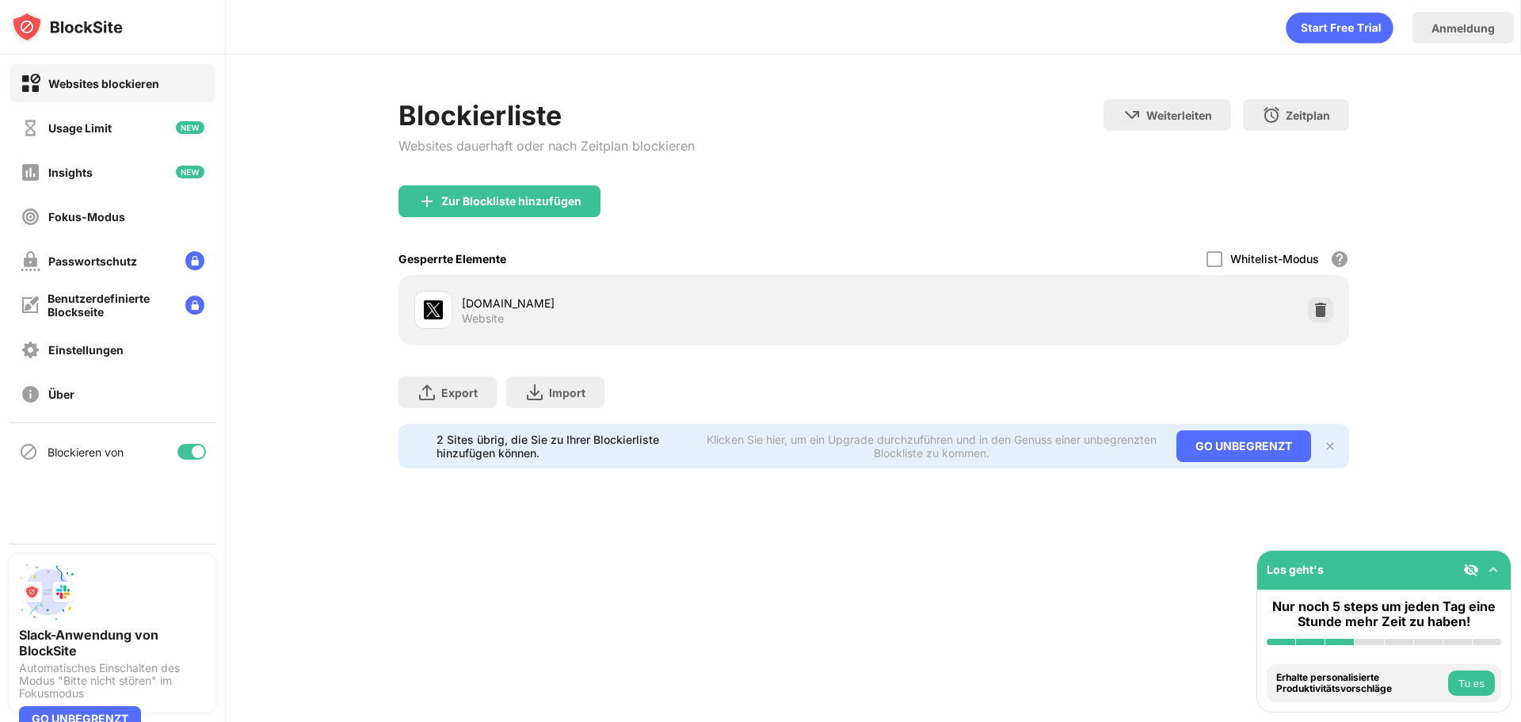 The image size is (1521, 722). Describe the element at coordinates (931, 446) in the screenshot. I see `div: Klicken Sie hier, um ein Upgrade durchzuführen und in den Genuss einer unbegrenzten Blockliste zu...` at that location.